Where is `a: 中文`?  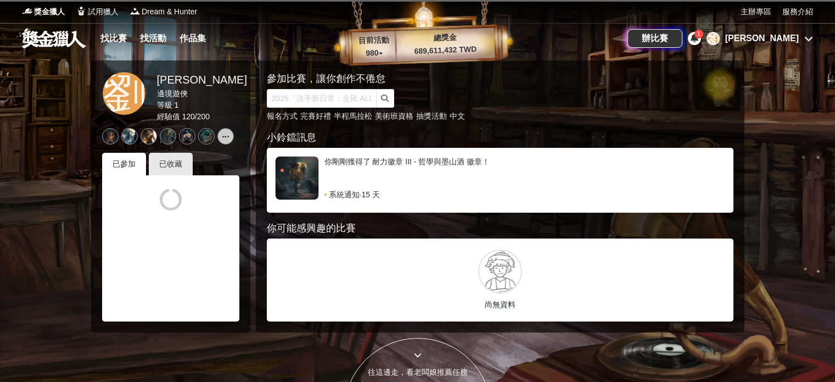 a: 中文 is located at coordinates (457, 116).